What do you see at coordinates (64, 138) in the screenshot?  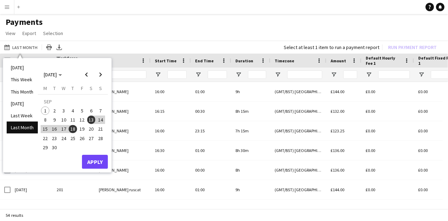 I see `button: 24-09-2025` at bounding box center [64, 138].